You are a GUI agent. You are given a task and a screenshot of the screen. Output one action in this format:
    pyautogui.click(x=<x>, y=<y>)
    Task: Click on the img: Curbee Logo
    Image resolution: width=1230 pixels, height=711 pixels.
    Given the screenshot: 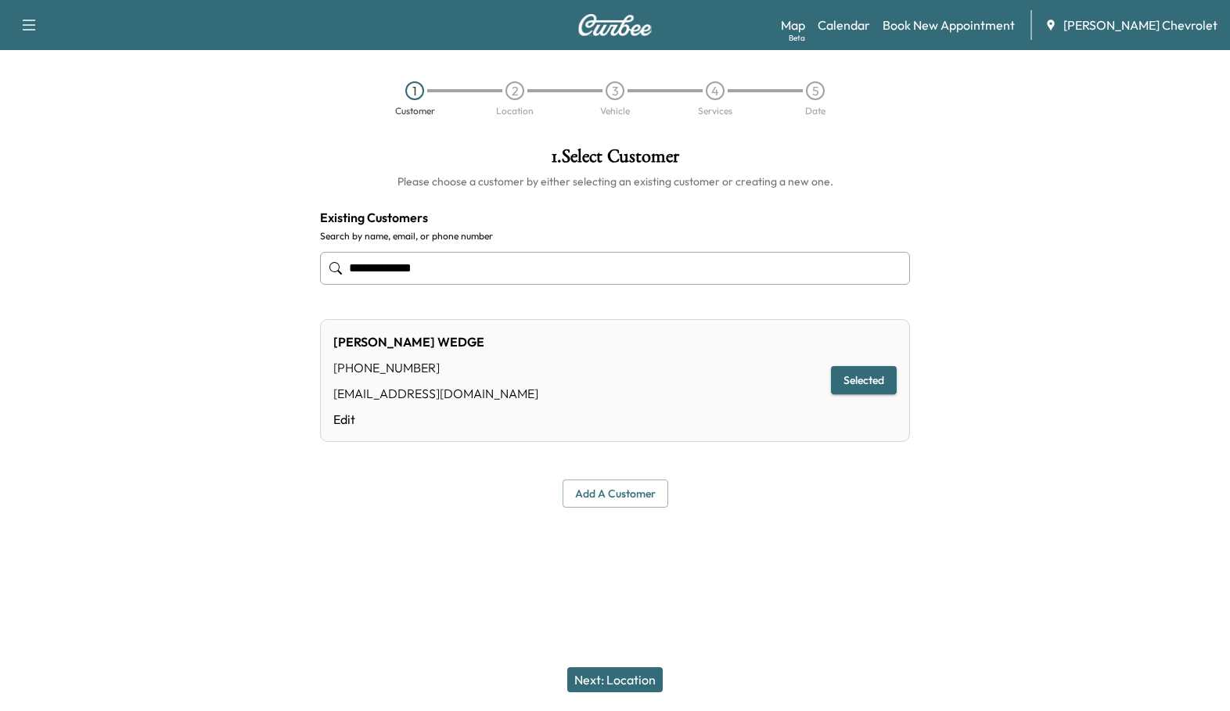 What is the action you would take?
    pyautogui.click(x=615, y=25)
    